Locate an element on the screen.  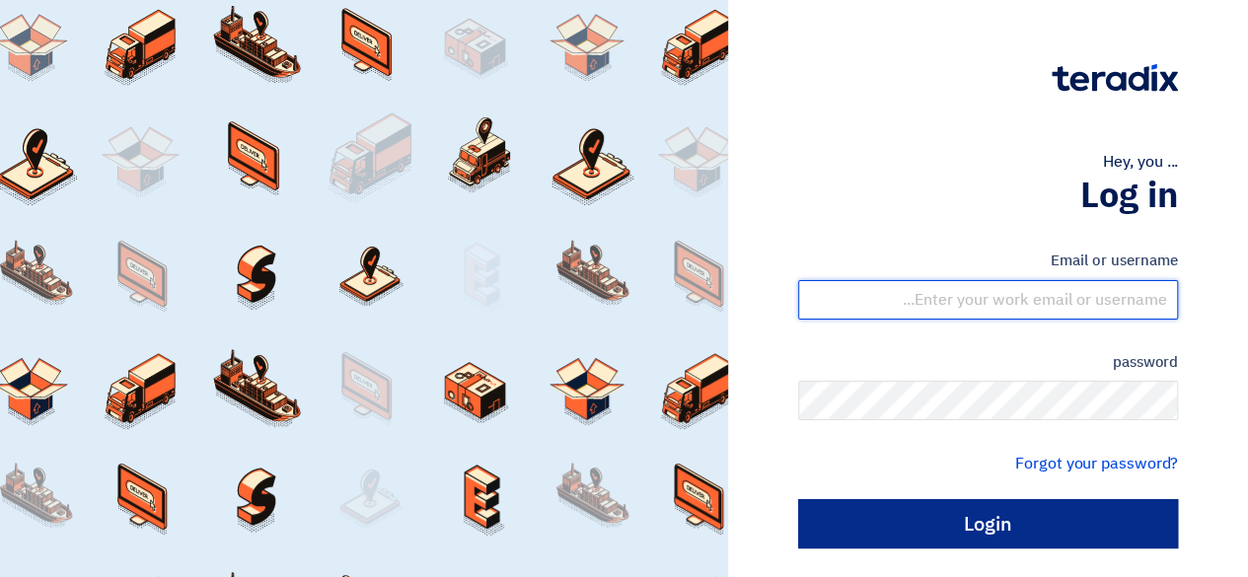
input: Enter your work email or username... is located at coordinates (987, 300).